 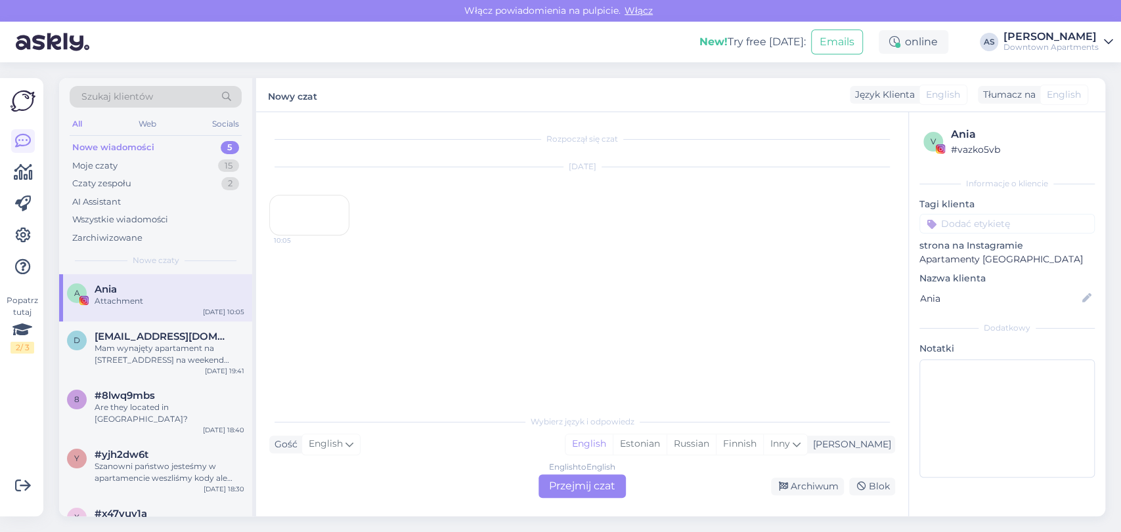 I want to click on div: Ania, so click(x=1020, y=135).